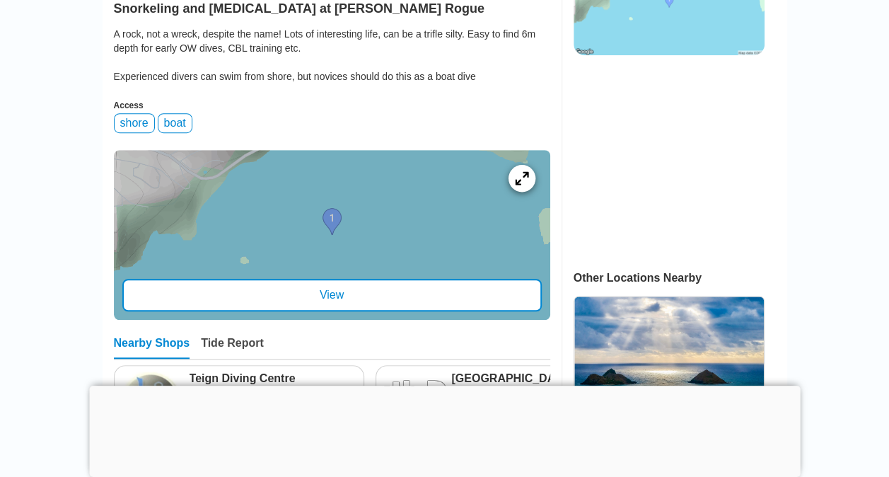 The image size is (889, 477). What do you see at coordinates (332, 295) in the screenshot?
I see `div: View` at bounding box center [332, 295].